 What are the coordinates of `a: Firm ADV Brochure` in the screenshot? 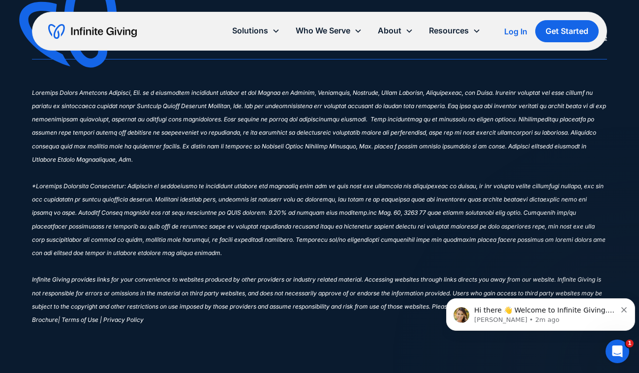 It's located at (315, 315).